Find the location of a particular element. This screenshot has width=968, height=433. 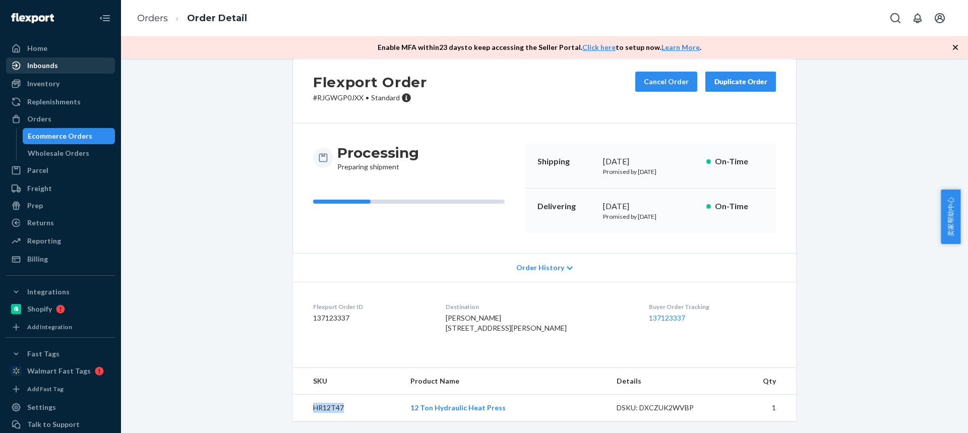

button: Open account menu is located at coordinates (940, 18).